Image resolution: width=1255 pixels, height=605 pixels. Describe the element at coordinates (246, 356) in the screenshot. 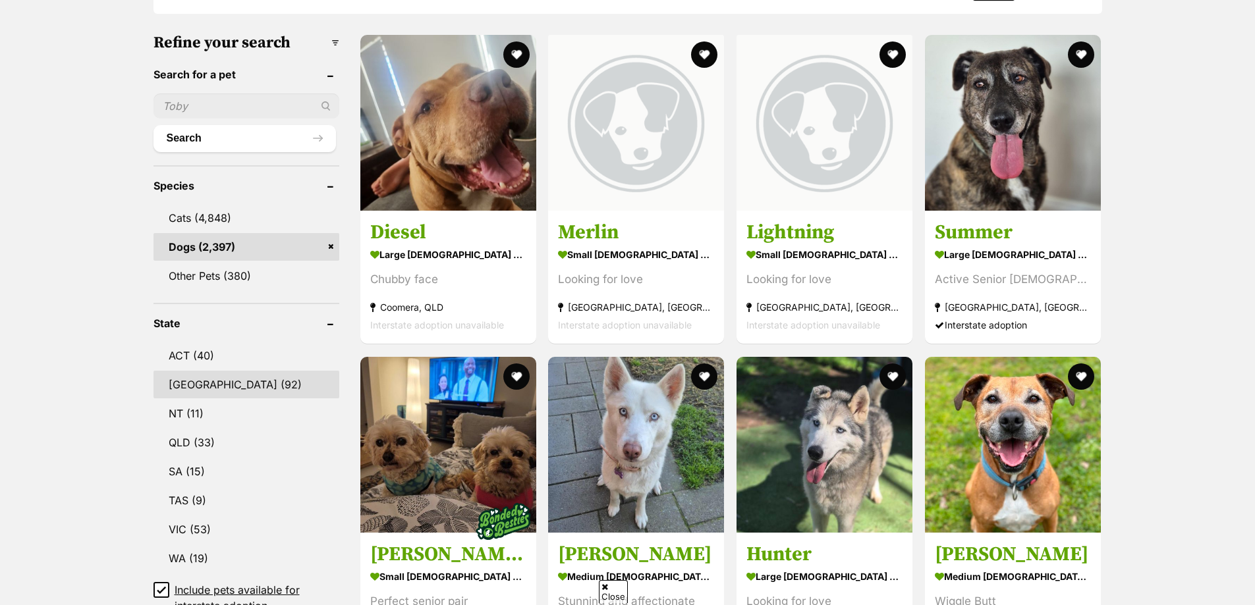

I see `a: ACT (40)` at that location.